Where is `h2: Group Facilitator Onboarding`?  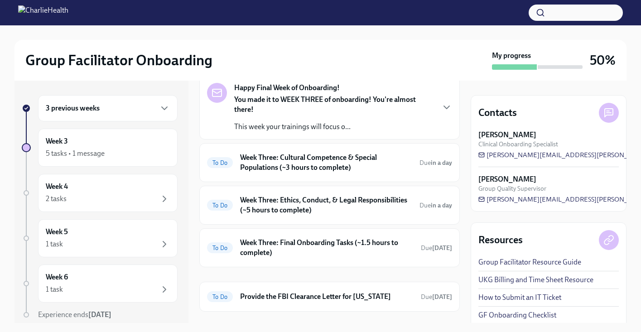
h2: Group Facilitator Onboarding is located at coordinates (119, 60).